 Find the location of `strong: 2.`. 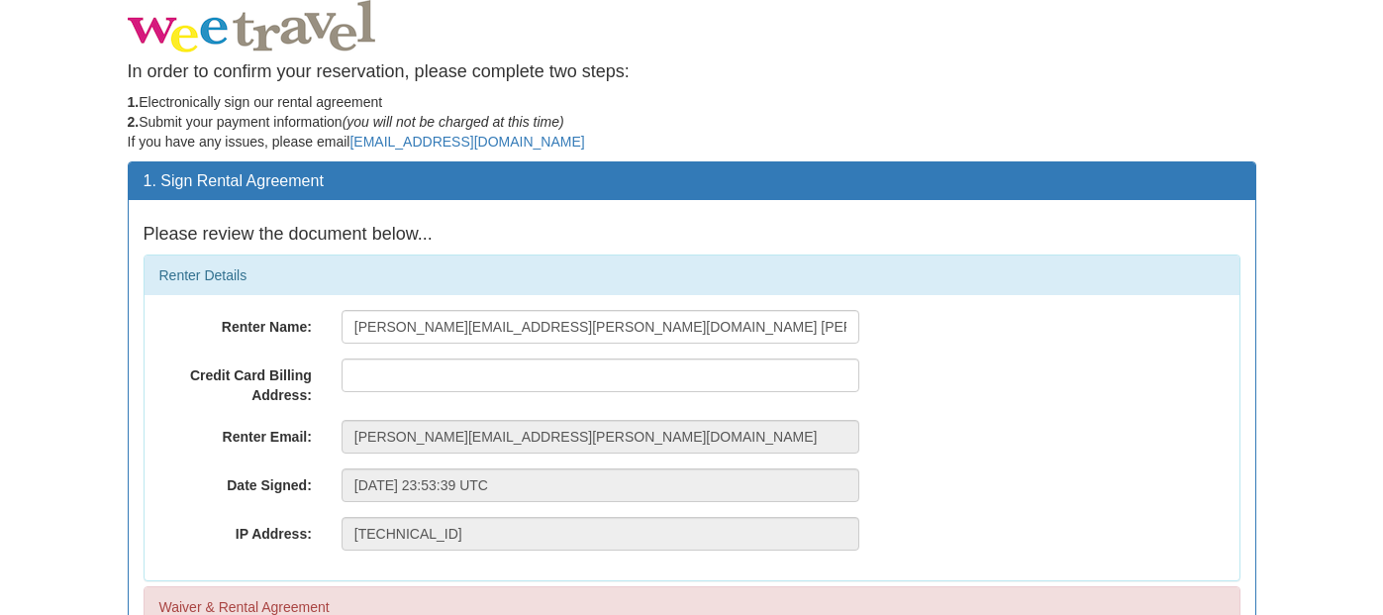

strong: 2. is located at coordinates (134, 122).